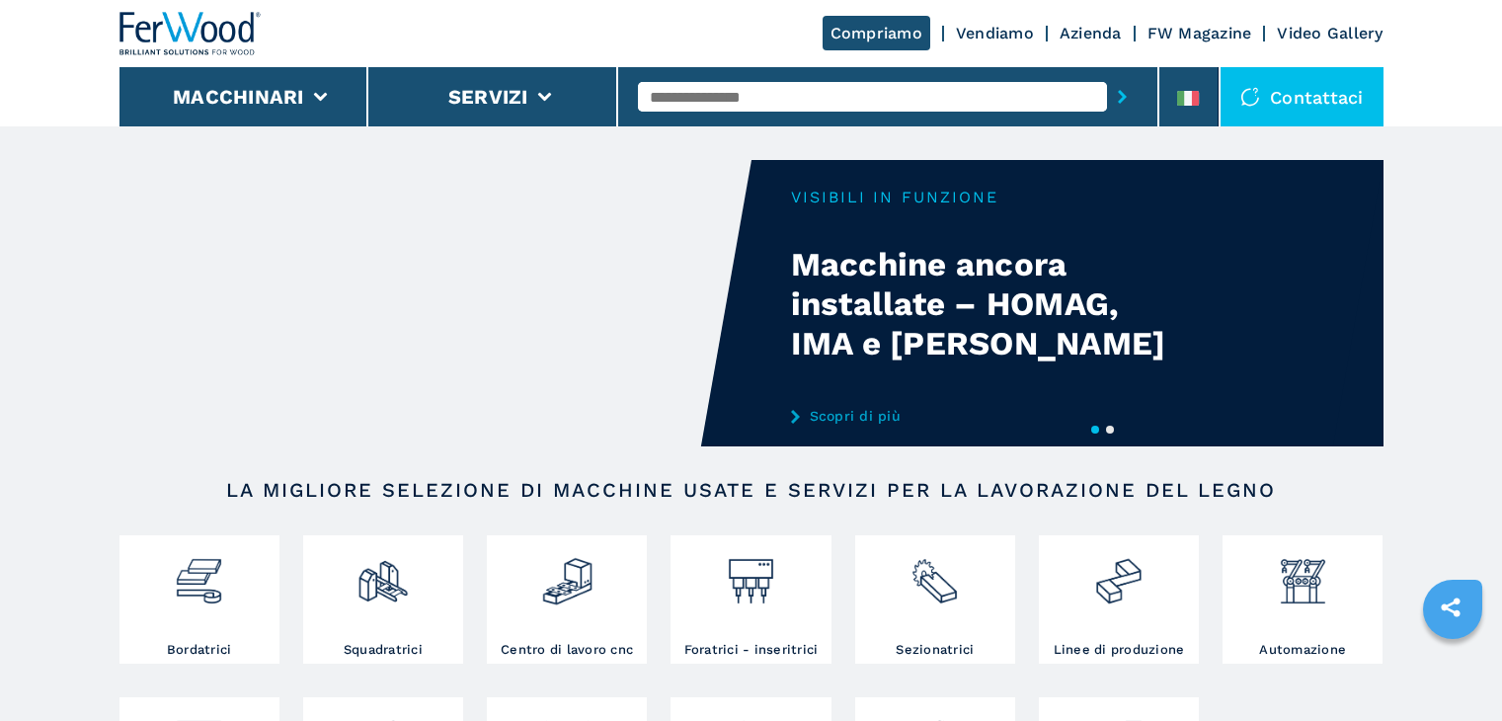  I want to click on video: Your browser does not support the video tag., so click(435, 303).